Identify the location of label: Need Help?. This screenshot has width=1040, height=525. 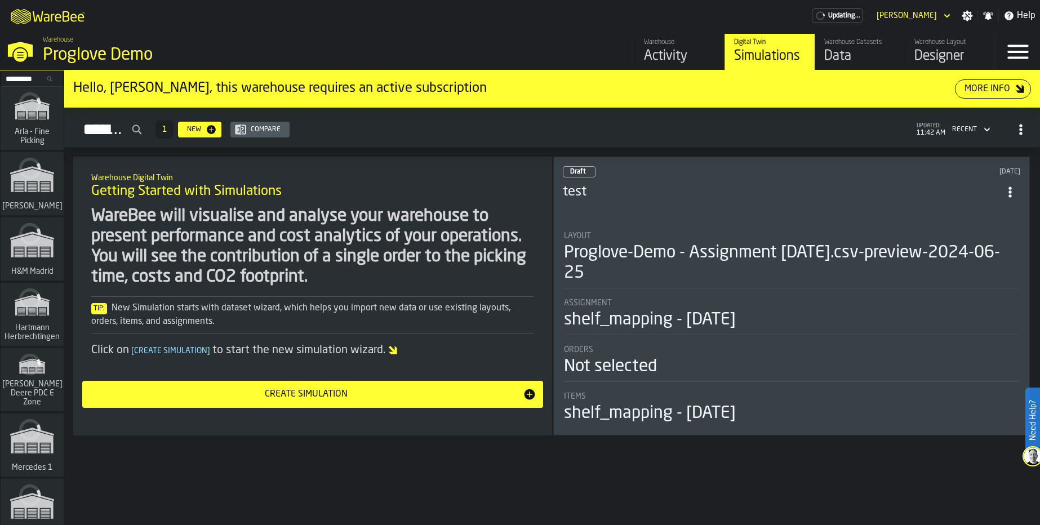
(1032, 420).